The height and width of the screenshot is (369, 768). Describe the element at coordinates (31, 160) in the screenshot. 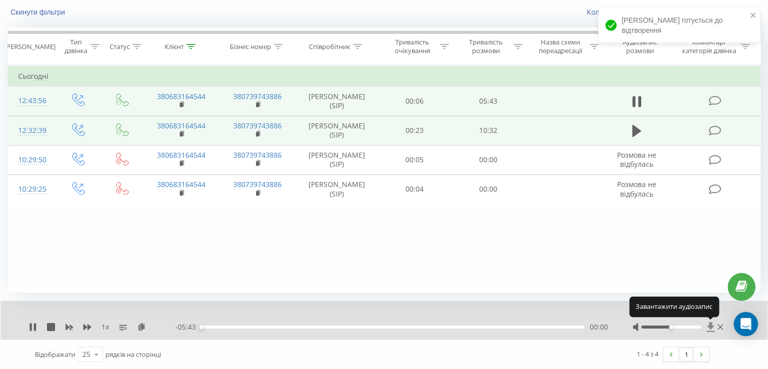

I see `div: 10:29:50` at that location.